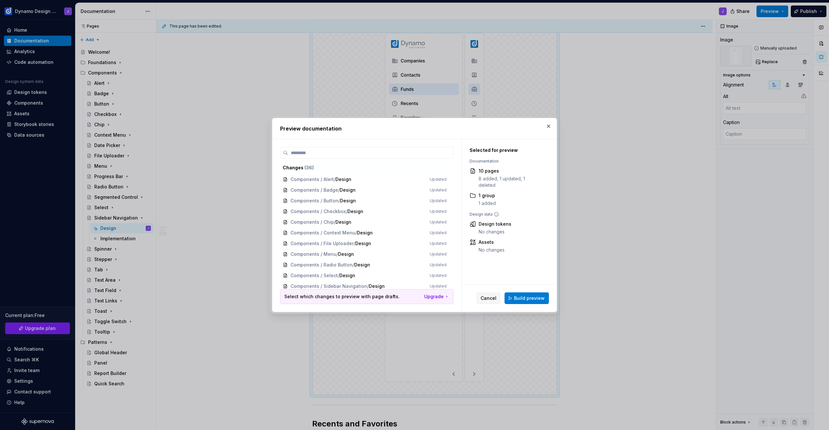  I want to click on span: Cancel, so click(488, 298).